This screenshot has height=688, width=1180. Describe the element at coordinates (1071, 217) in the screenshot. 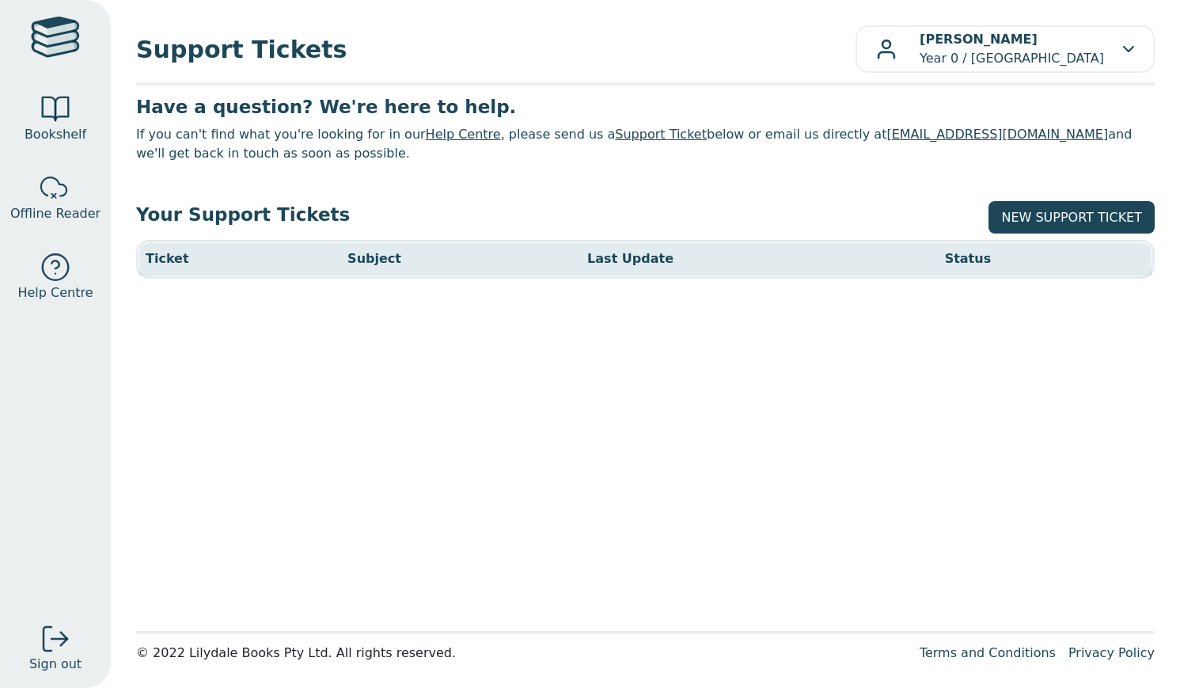

I see `a: NEW SUPPORT TICKET` at that location.